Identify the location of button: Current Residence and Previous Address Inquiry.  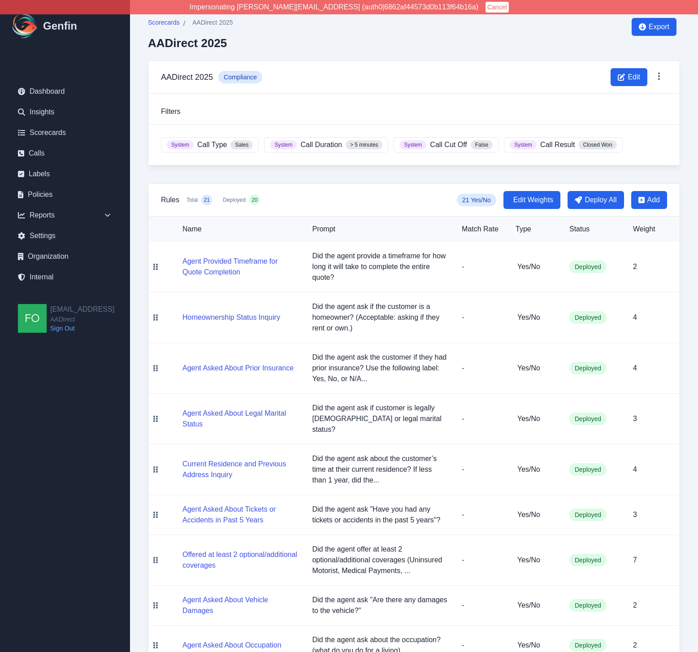
(240, 470).